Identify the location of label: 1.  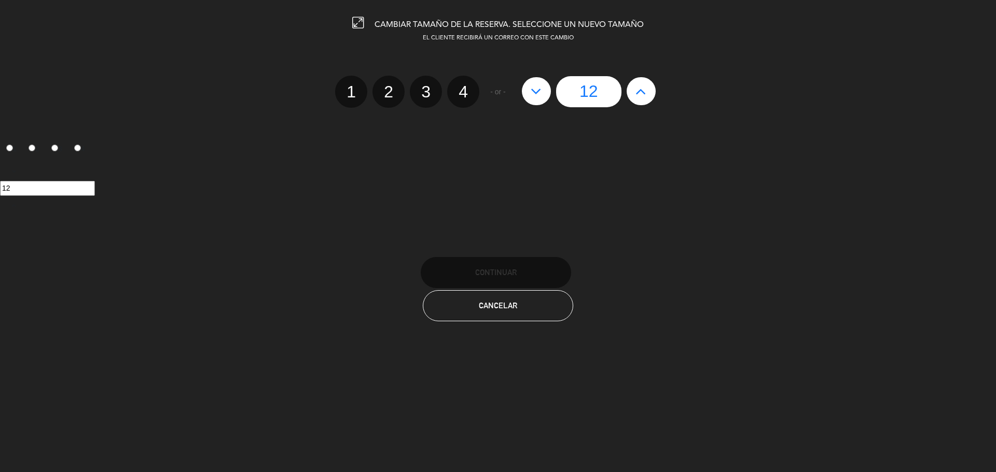
(351, 92).